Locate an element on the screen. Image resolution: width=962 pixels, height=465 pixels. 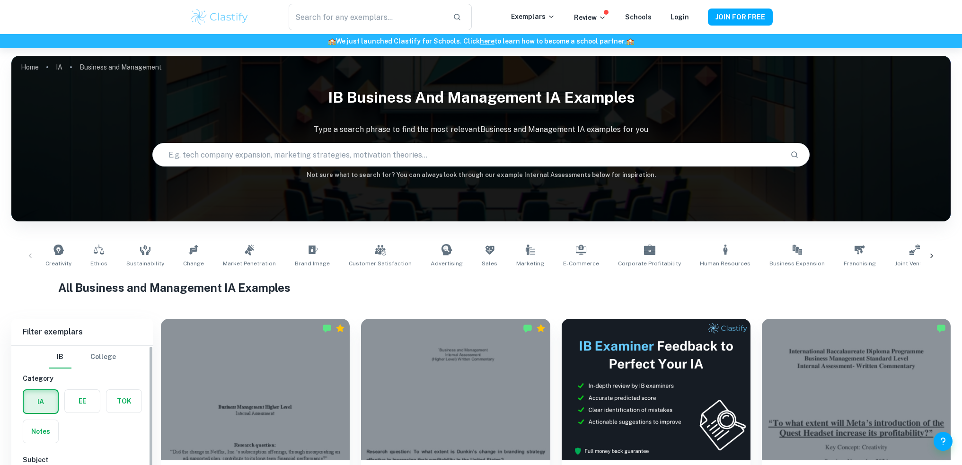
p: Business and Management is located at coordinates (121, 67).